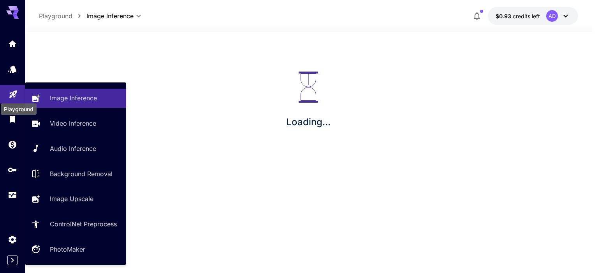 This screenshot has height=273, width=598. Describe the element at coordinates (110, 16) in the screenshot. I see `span: Image Inference` at that location.